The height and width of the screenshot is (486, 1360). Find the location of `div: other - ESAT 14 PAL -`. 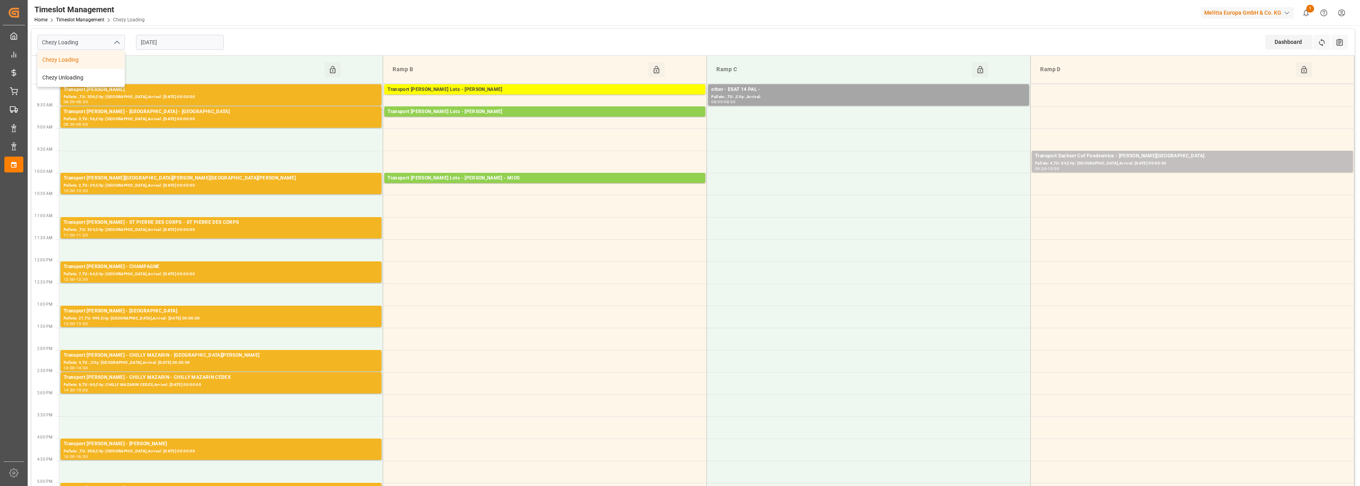

div: other - ESAT 14 PAL - is located at coordinates (869, 90).